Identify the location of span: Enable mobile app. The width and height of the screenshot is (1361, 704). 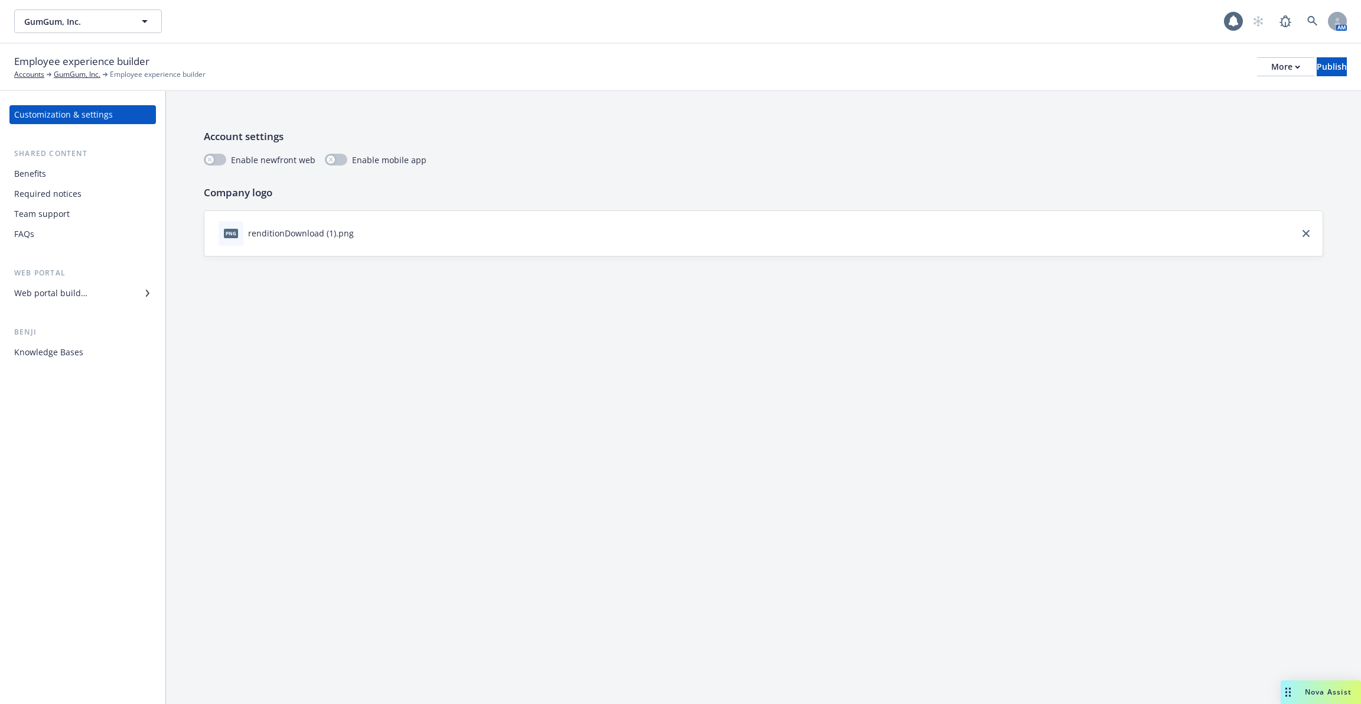
(389, 160).